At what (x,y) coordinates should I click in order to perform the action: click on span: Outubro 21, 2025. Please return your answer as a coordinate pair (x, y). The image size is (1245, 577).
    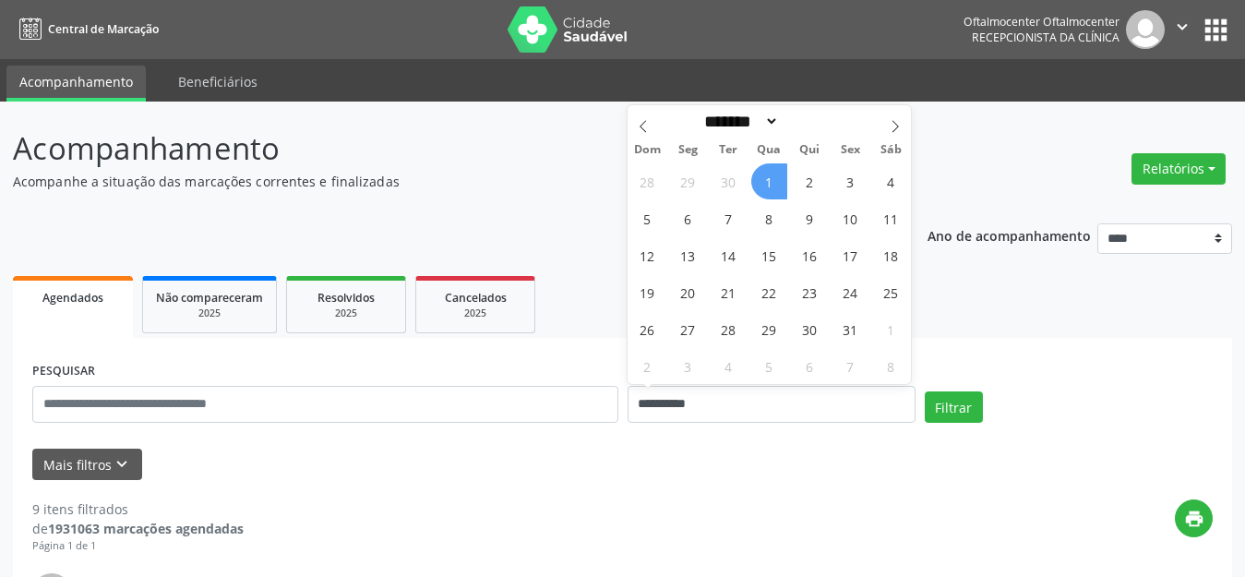
    Looking at the image, I should click on (728, 292).